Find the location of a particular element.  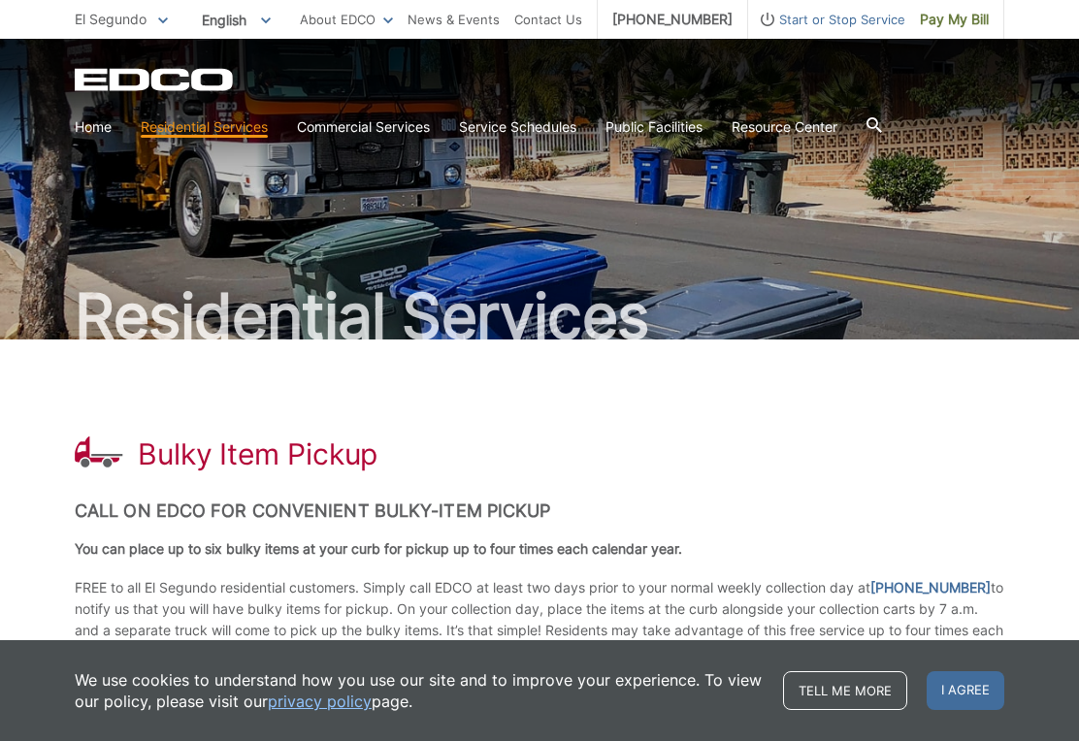

span: Pay My Bill is located at coordinates (954, 19).